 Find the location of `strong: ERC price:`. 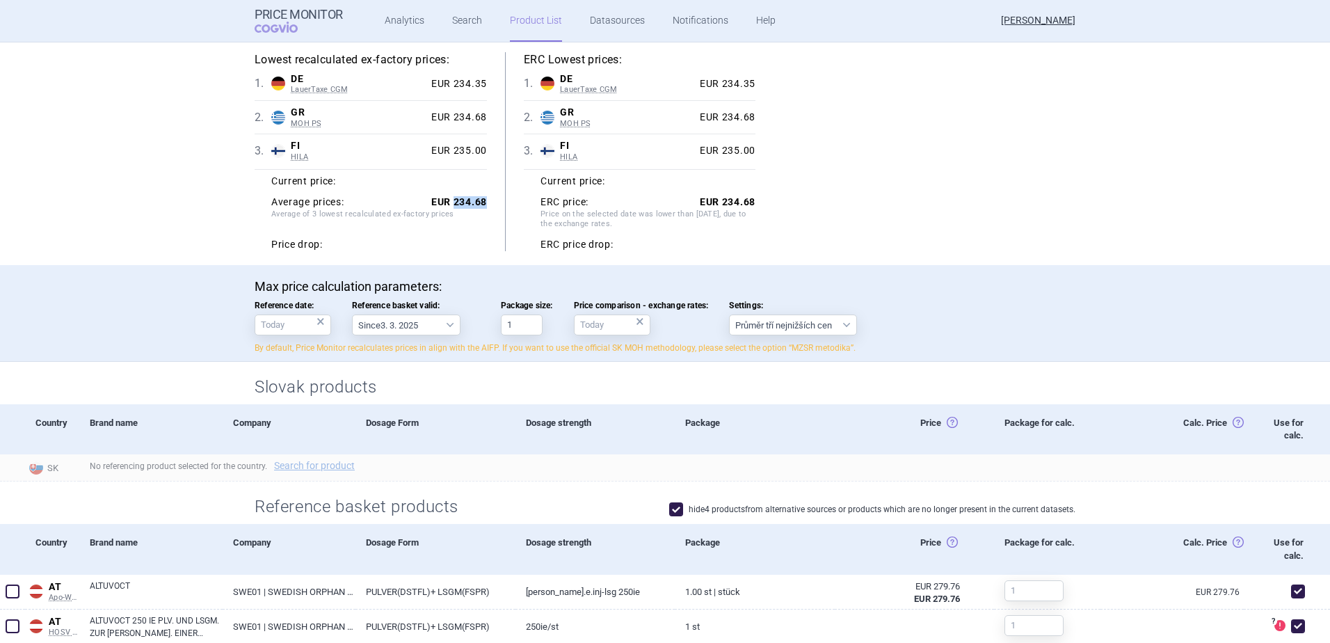

strong: ERC price: is located at coordinates (564, 202).